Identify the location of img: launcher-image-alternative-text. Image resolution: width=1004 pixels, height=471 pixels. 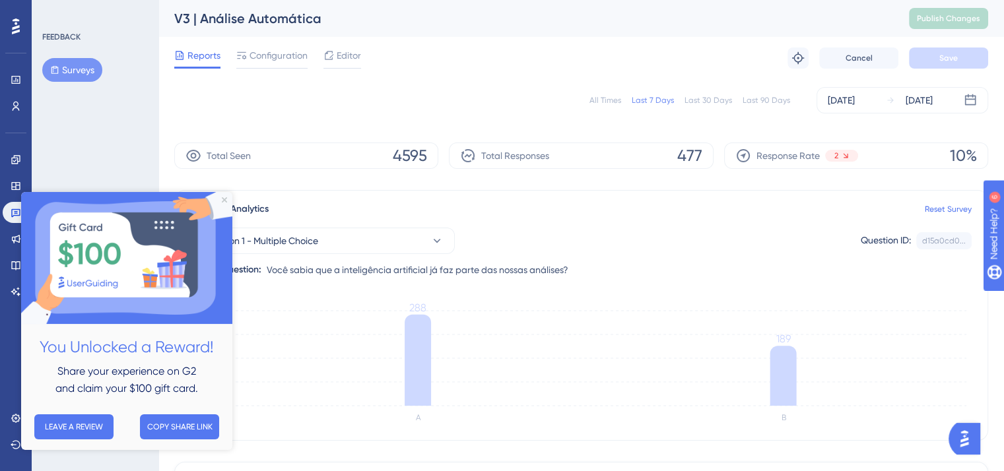
(16, 20).